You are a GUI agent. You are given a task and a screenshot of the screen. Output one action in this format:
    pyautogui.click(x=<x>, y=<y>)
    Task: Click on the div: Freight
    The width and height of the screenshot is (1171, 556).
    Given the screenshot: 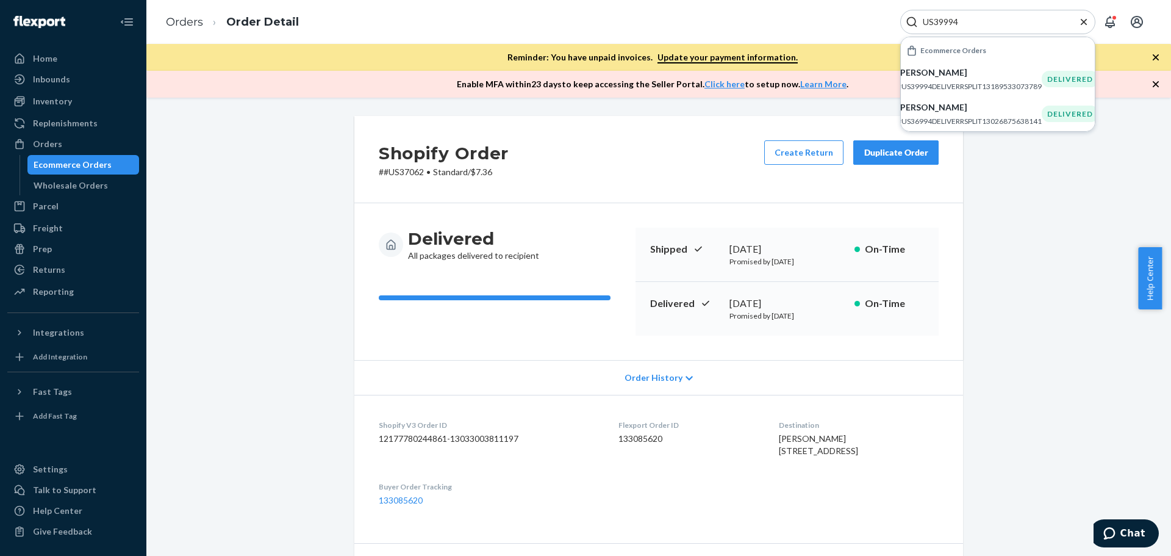 What is the action you would take?
    pyautogui.click(x=48, y=228)
    